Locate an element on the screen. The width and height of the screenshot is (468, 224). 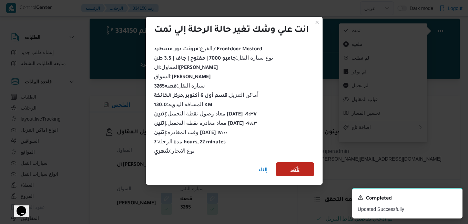
span: معاد وصول نقطة التحميل : is located at coordinates (205, 113).